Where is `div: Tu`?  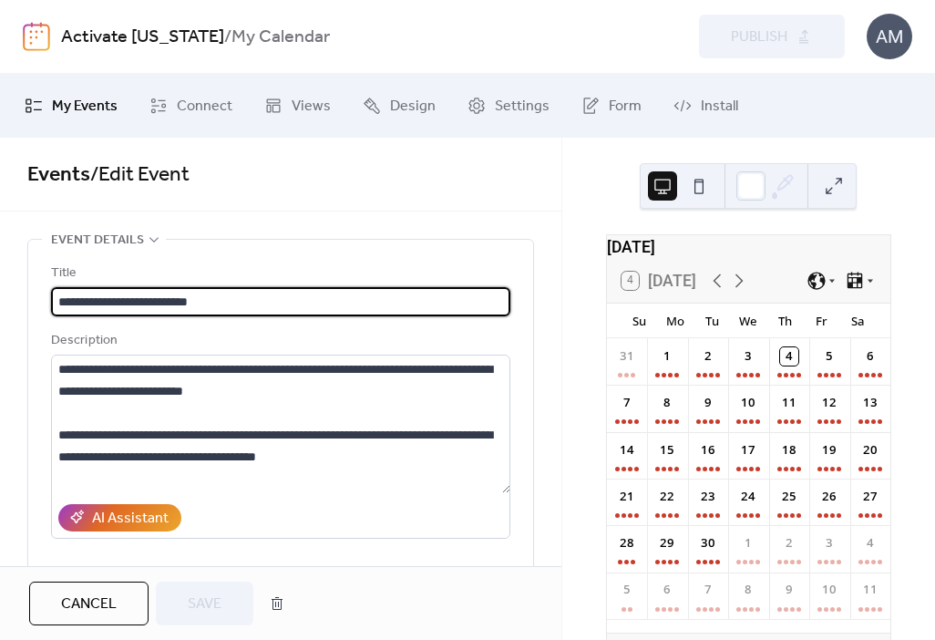 div: Tu is located at coordinates (712, 321).